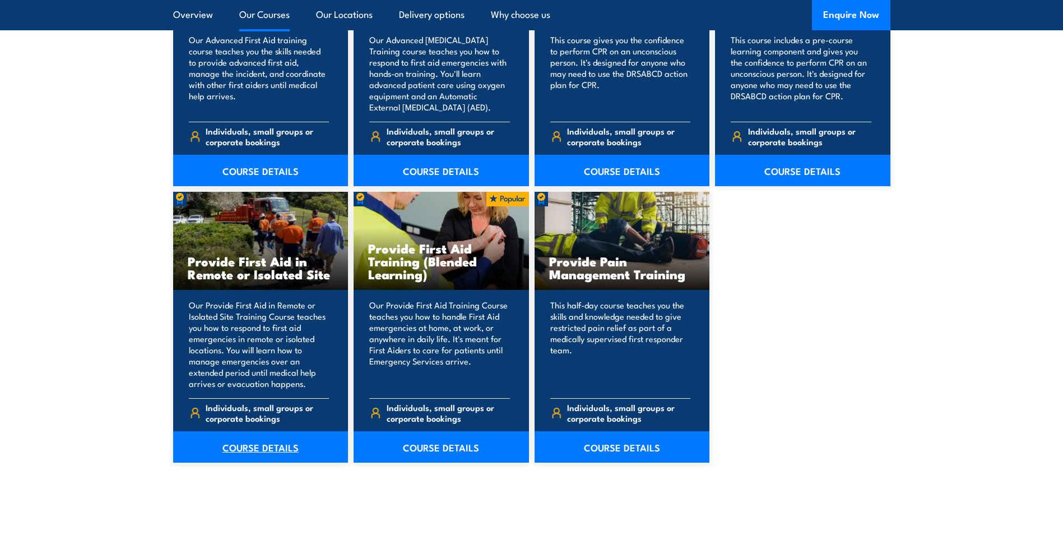  What do you see at coordinates (801, 73) in the screenshot?
I see `p: This course includes a pre-course learning component and gives you the confidence to perform CPR ...` at bounding box center [801, 73].